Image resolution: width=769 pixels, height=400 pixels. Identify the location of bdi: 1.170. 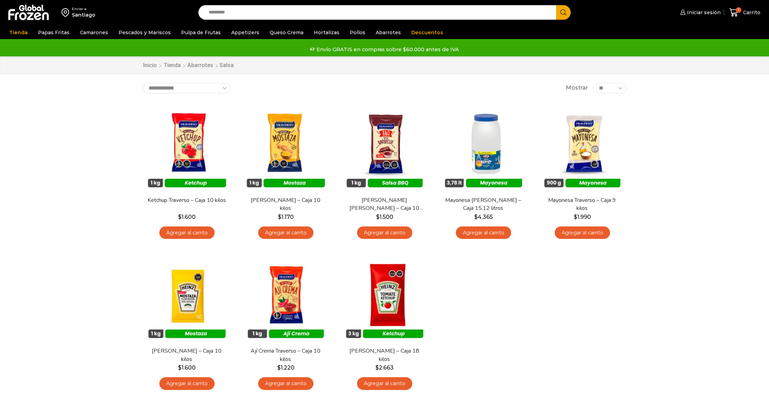
(286, 217).